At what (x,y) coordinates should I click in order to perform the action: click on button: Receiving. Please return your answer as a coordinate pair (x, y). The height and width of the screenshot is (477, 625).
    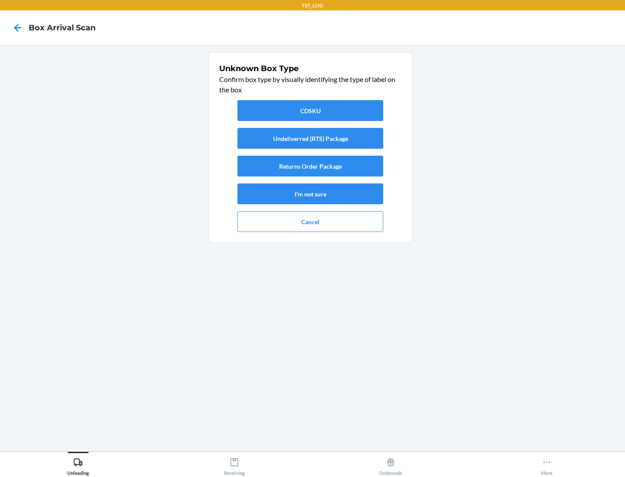
    Looking at the image, I should click on (234, 464).